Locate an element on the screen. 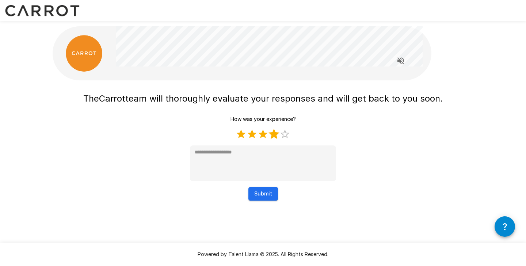 Image resolution: width=526 pixels, height=266 pixels. p: Powered by Talent Llama © 2025. All Rights Reserved. is located at coordinates (263, 254).